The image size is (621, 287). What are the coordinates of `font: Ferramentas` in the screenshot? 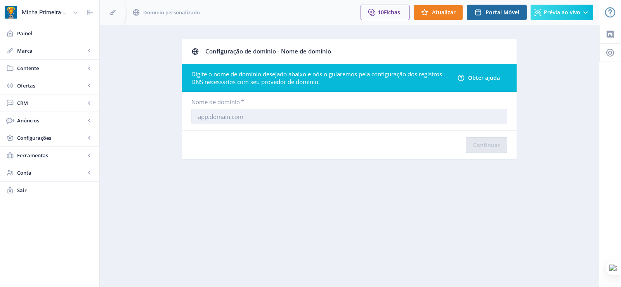 It's located at (33, 156).